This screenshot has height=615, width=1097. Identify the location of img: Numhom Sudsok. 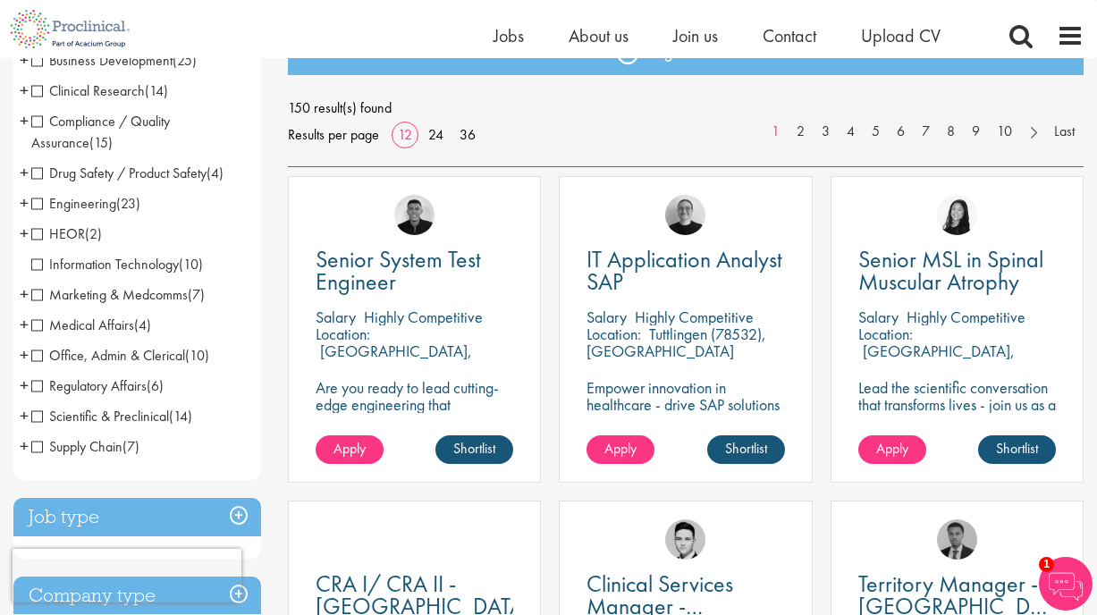
(956, 215).